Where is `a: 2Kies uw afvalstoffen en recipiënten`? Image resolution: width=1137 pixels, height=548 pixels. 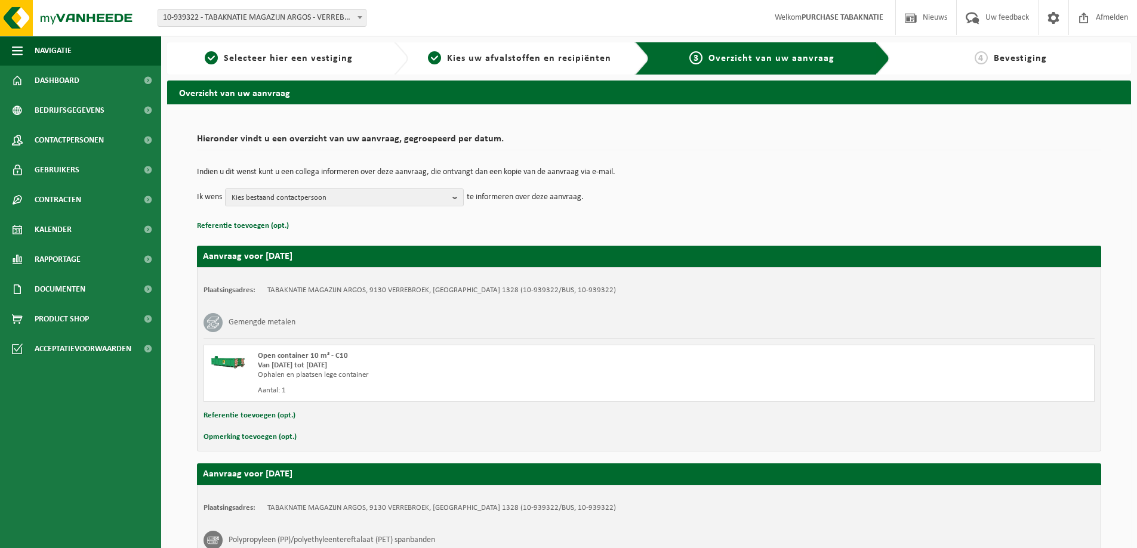 a: 2Kies uw afvalstoffen en recipiënten is located at coordinates (520, 58).